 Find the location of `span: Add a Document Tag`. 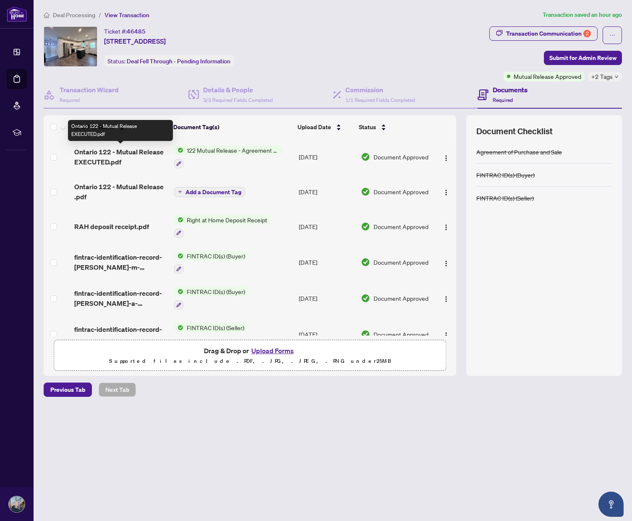

span: Add a Document Tag is located at coordinates (213, 192).